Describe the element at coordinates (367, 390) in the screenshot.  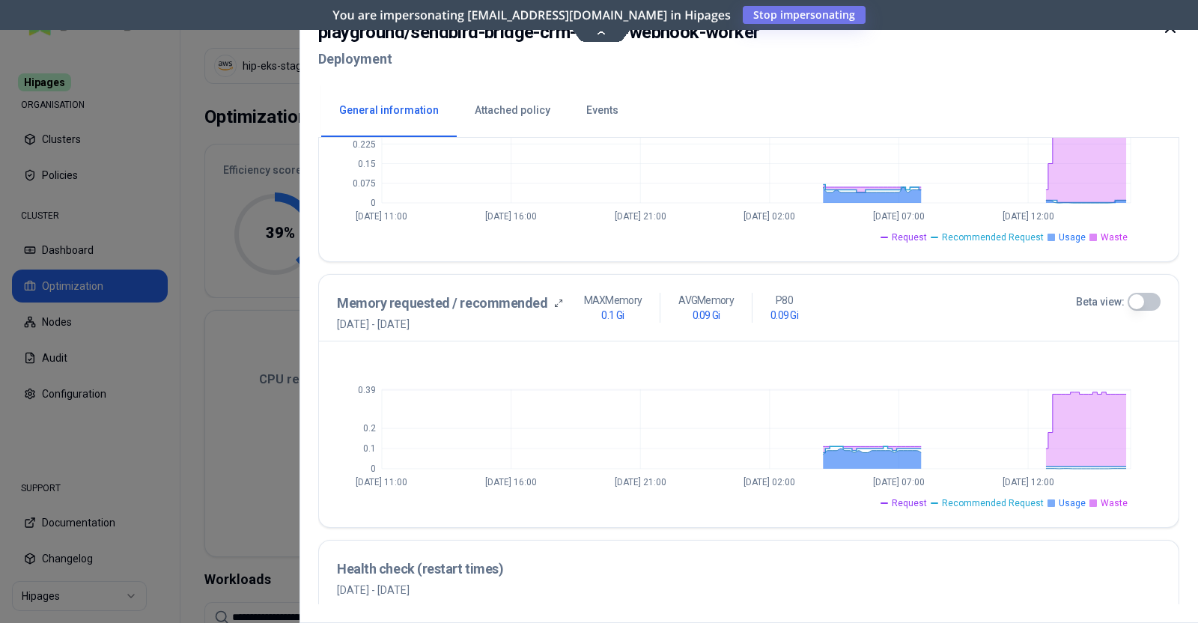
I see `tspan: 0.39` at that location.